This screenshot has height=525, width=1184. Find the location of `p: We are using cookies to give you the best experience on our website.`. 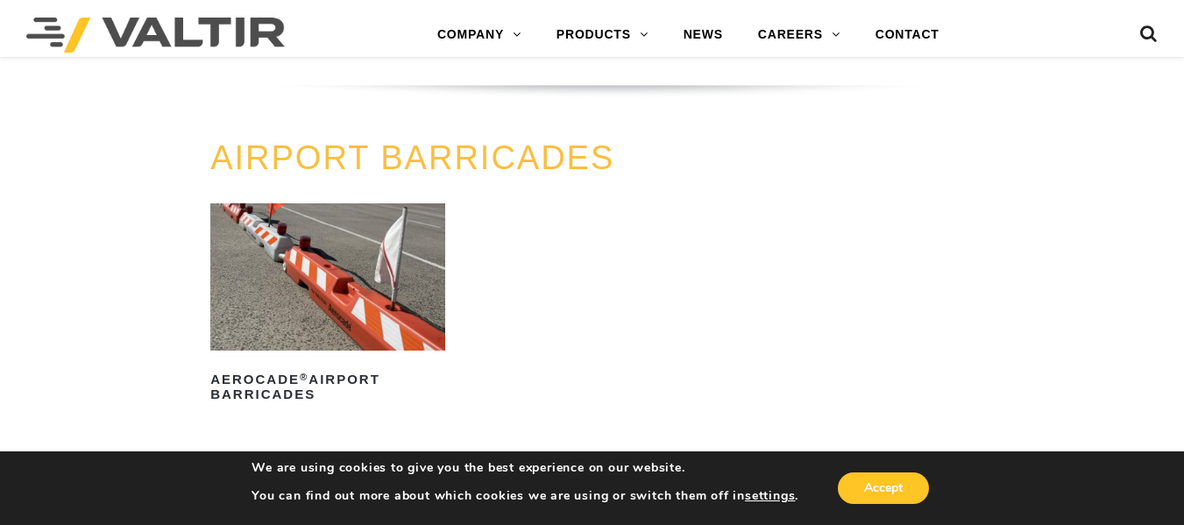

p: We are using cookies to give you the best experience on our website. is located at coordinates (525, 468).